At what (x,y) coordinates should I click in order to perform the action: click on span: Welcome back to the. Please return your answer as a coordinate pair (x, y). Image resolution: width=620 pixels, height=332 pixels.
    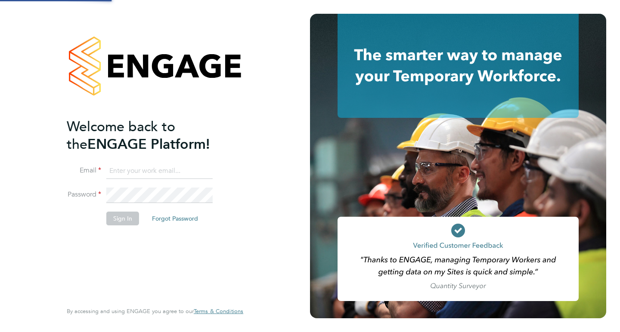
    Looking at the image, I should click on (121, 136).